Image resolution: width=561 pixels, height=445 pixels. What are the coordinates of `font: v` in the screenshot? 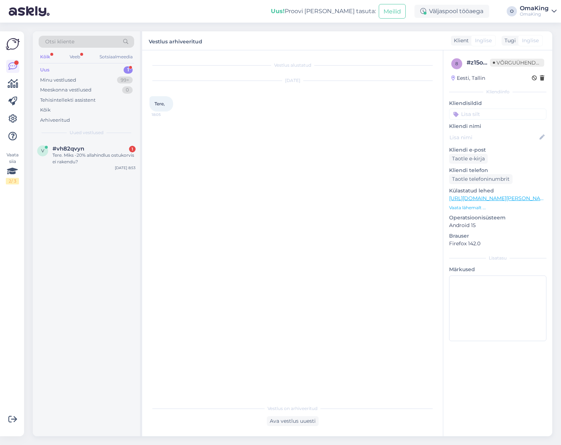 It's located at (43, 150).